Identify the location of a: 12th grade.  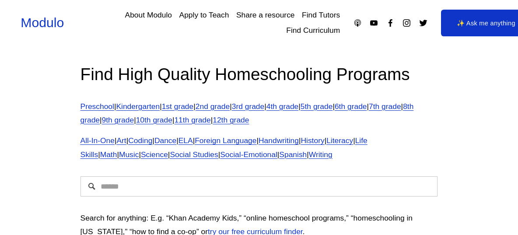
(230, 120).